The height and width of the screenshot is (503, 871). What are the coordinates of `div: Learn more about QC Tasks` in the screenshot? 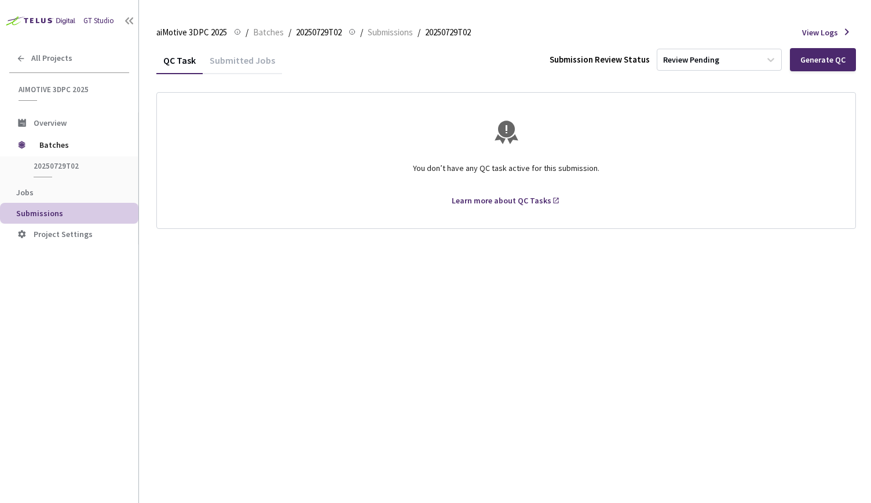 It's located at (502, 200).